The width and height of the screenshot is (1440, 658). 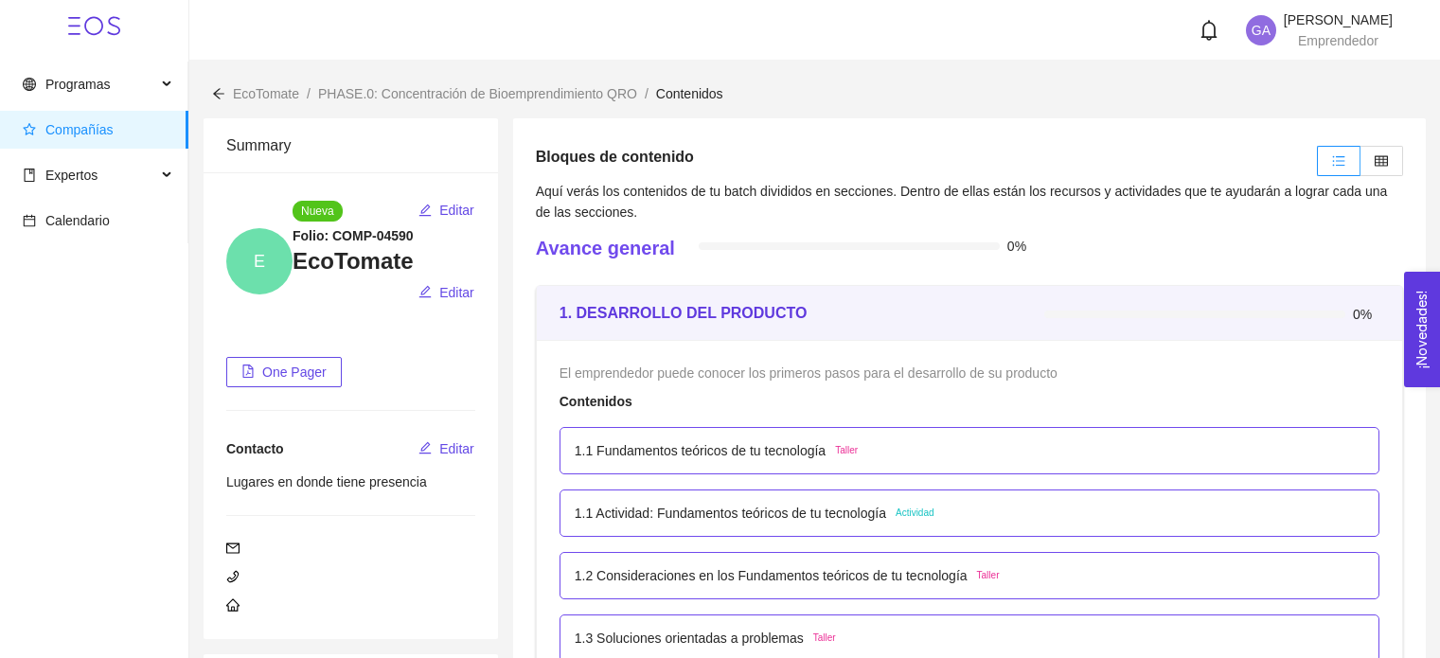 What do you see at coordinates (383, 261) in the screenshot?
I see `h3: EcoTomate` at bounding box center [383, 261].